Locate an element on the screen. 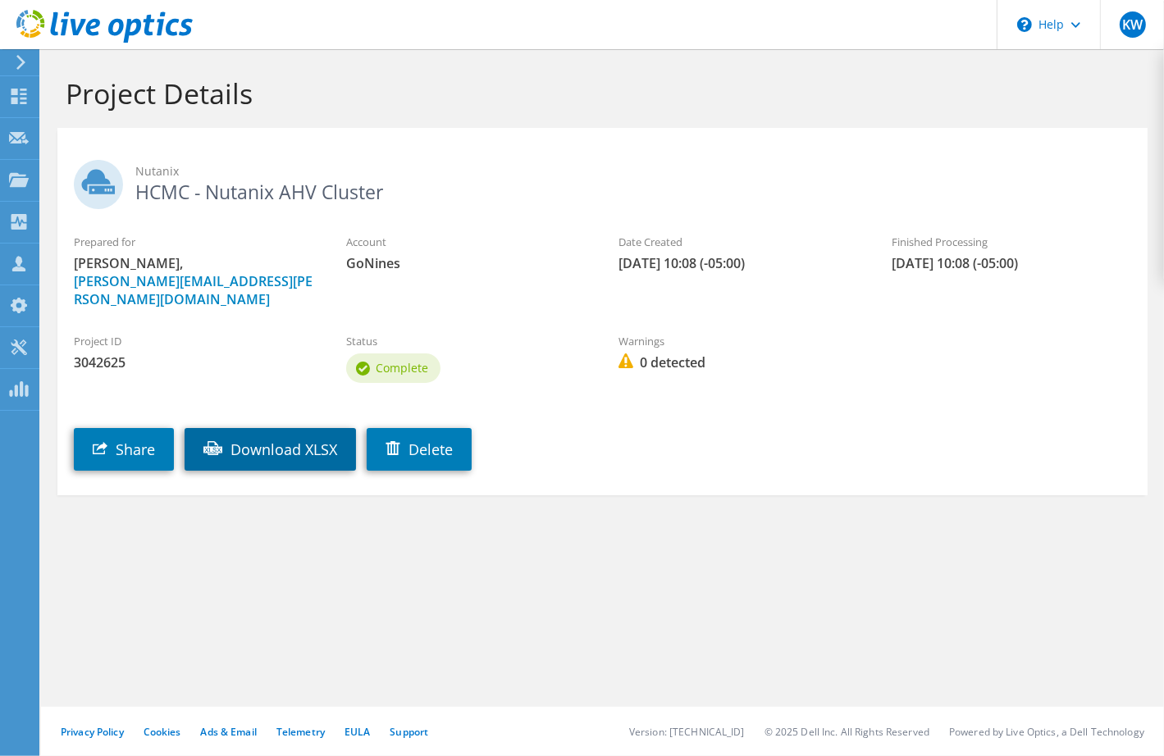 The height and width of the screenshot is (756, 1164). a: Cookies is located at coordinates (162, 732).